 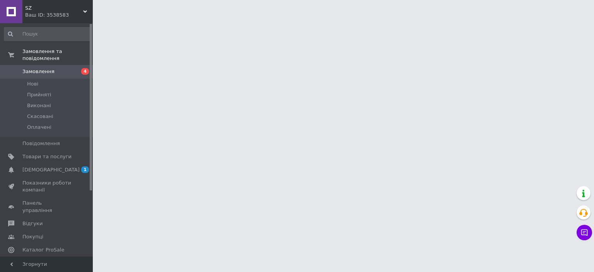 What do you see at coordinates (41, 143) in the screenshot?
I see `span: Повідомлення` at bounding box center [41, 143].